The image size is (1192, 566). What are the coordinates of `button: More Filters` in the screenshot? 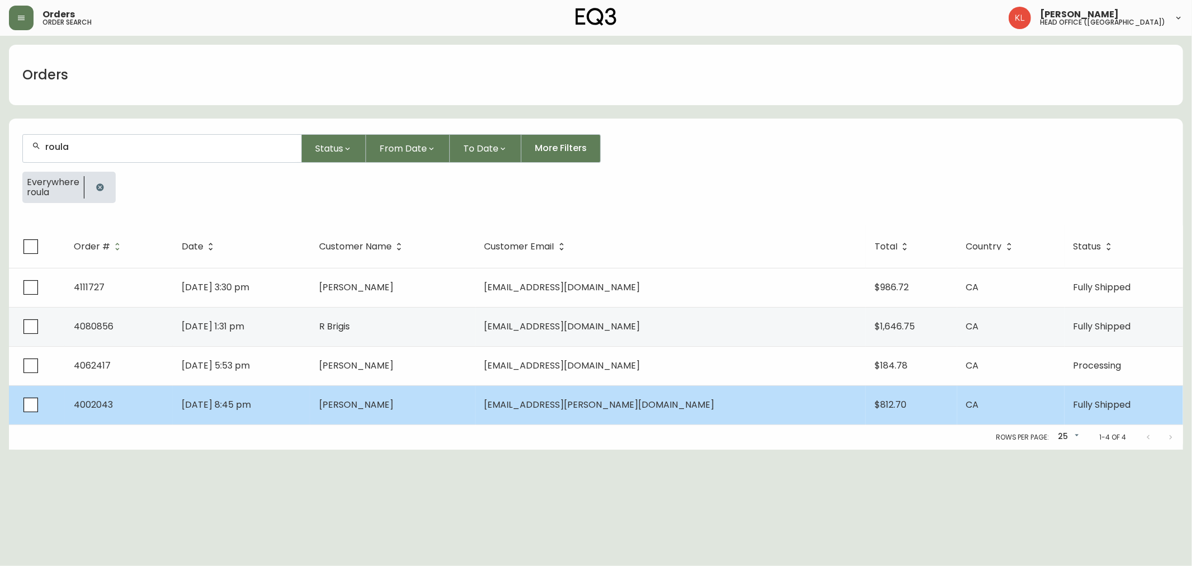 It's located at (561, 148).